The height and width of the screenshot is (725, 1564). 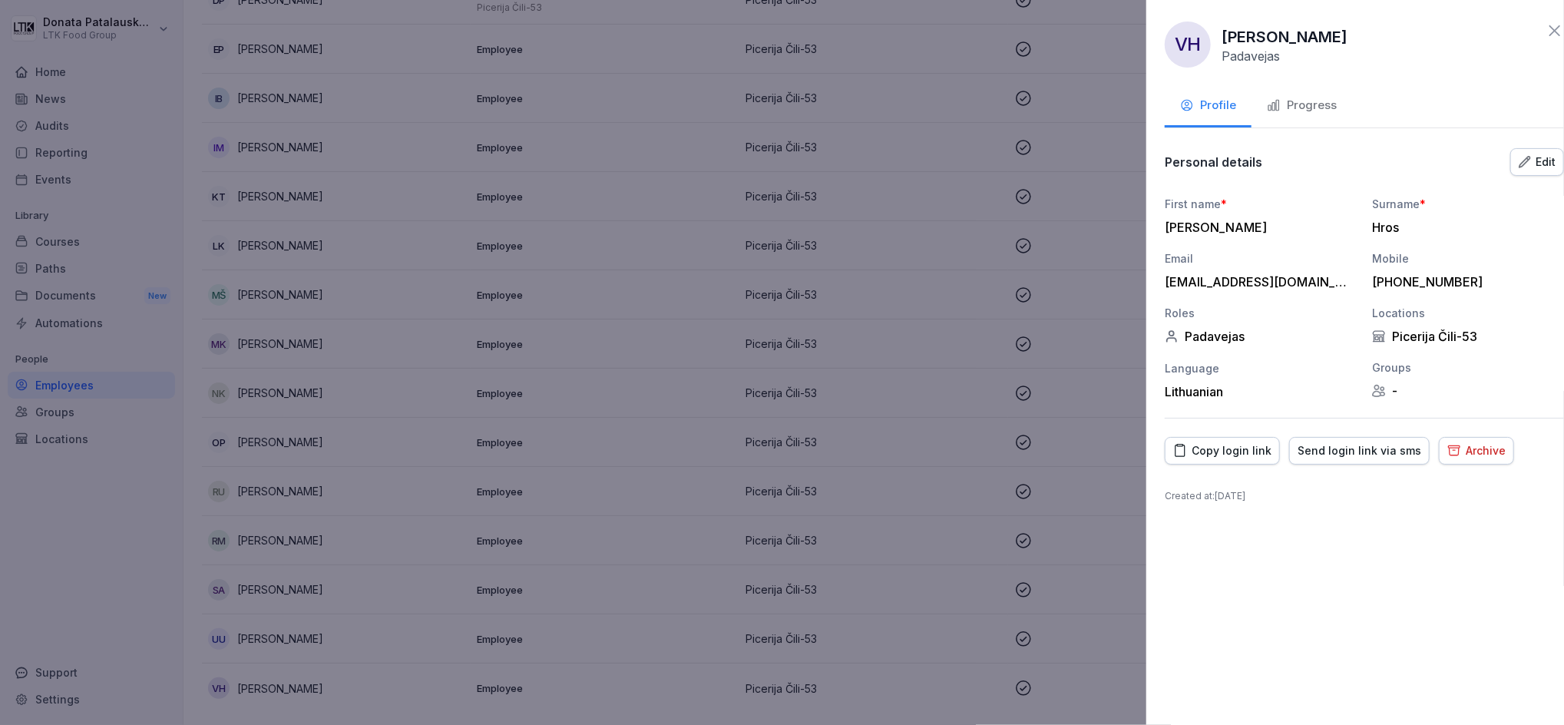 What do you see at coordinates (1359, 451) in the screenshot?
I see `button: Send login link via sms` at bounding box center [1359, 451].